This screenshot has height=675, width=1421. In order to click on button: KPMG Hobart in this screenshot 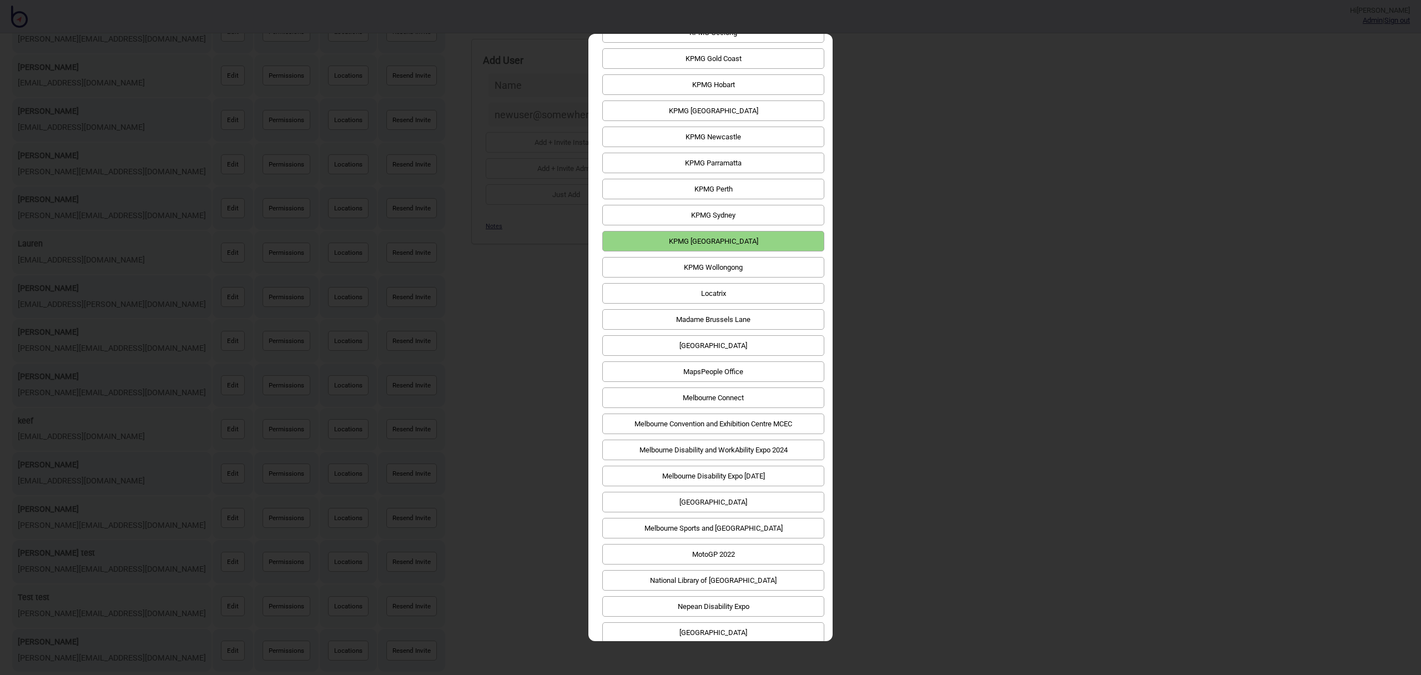, I will do `click(713, 84)`.